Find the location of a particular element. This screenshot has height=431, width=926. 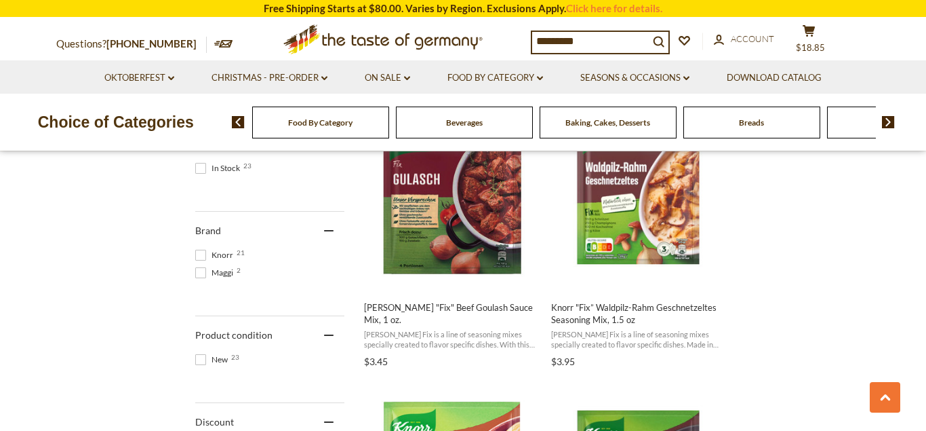

span: $3.45 is located at coordinates (376, 361).